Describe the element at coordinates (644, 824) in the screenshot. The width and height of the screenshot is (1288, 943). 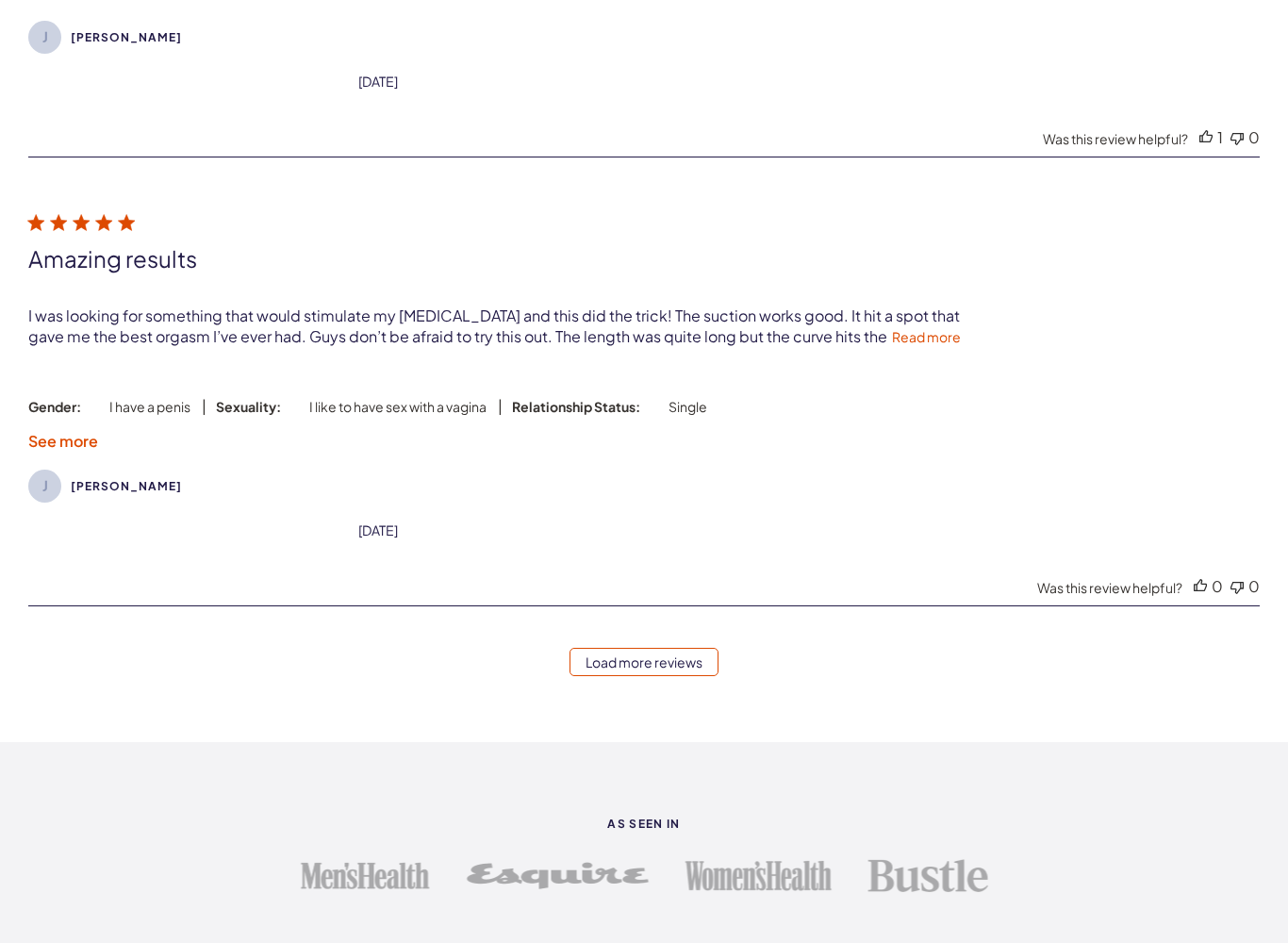
I see `strong: As Seen In` at that location.